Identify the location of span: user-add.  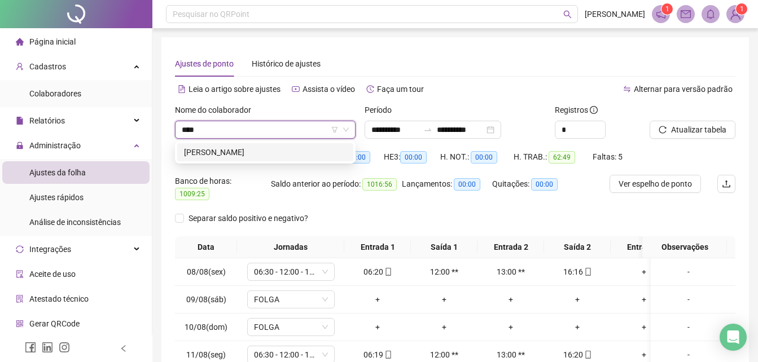
(20, 67).